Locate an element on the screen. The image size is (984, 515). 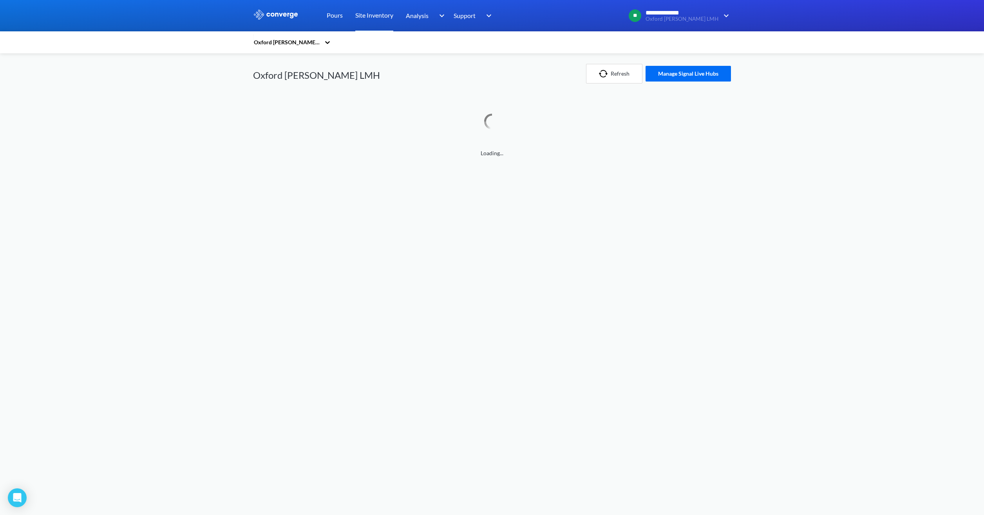
span: Loading... is located at coordinates (492, 153).